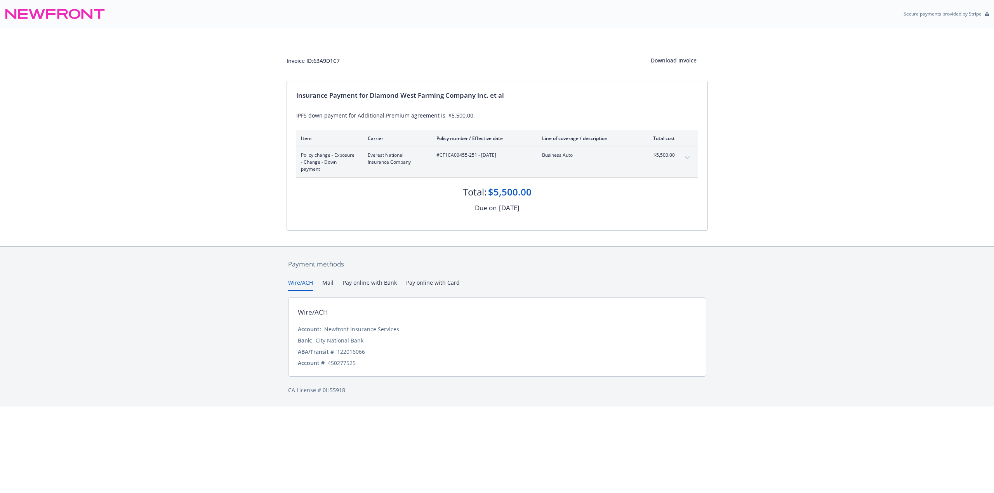  Describe the element at coordinates (433, 285) in the screenshot. I see `button: Pay online with Card` at that location.